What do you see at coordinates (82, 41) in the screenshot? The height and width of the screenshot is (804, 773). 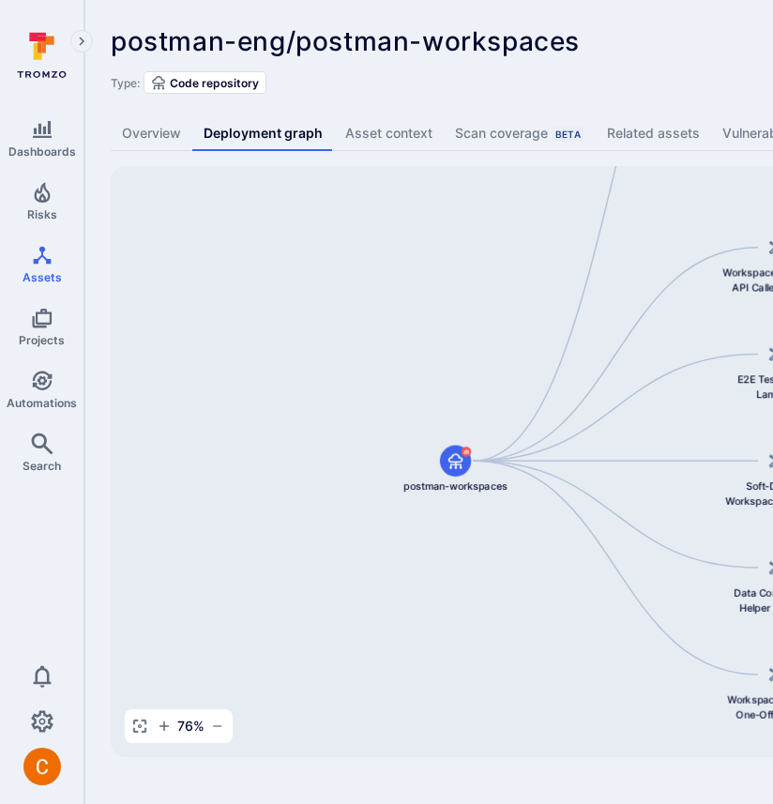 I see `button: Expand navigation menu` at bounding box center [82, 41].